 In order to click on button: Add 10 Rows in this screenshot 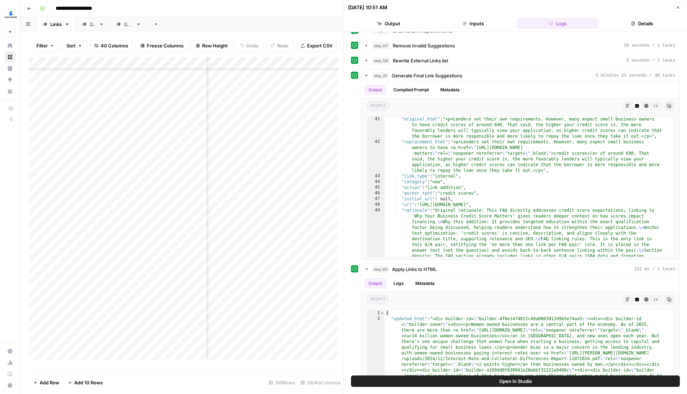, I will do `click(85, 383)`.